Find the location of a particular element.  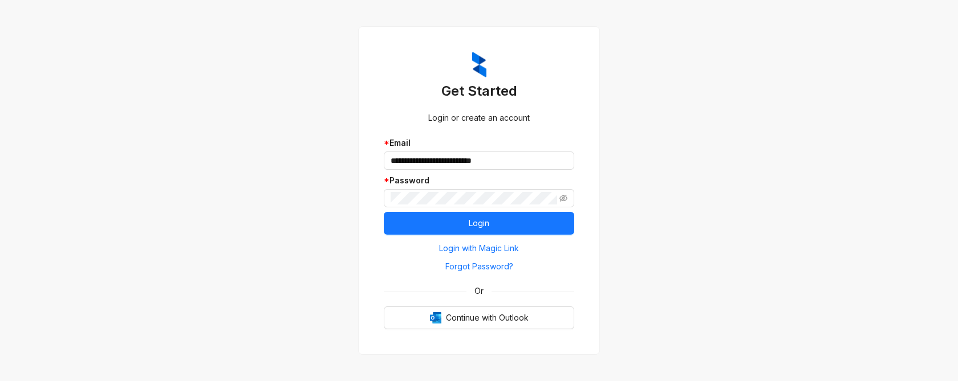

img: Outlook is located at coordinates (436, 318).